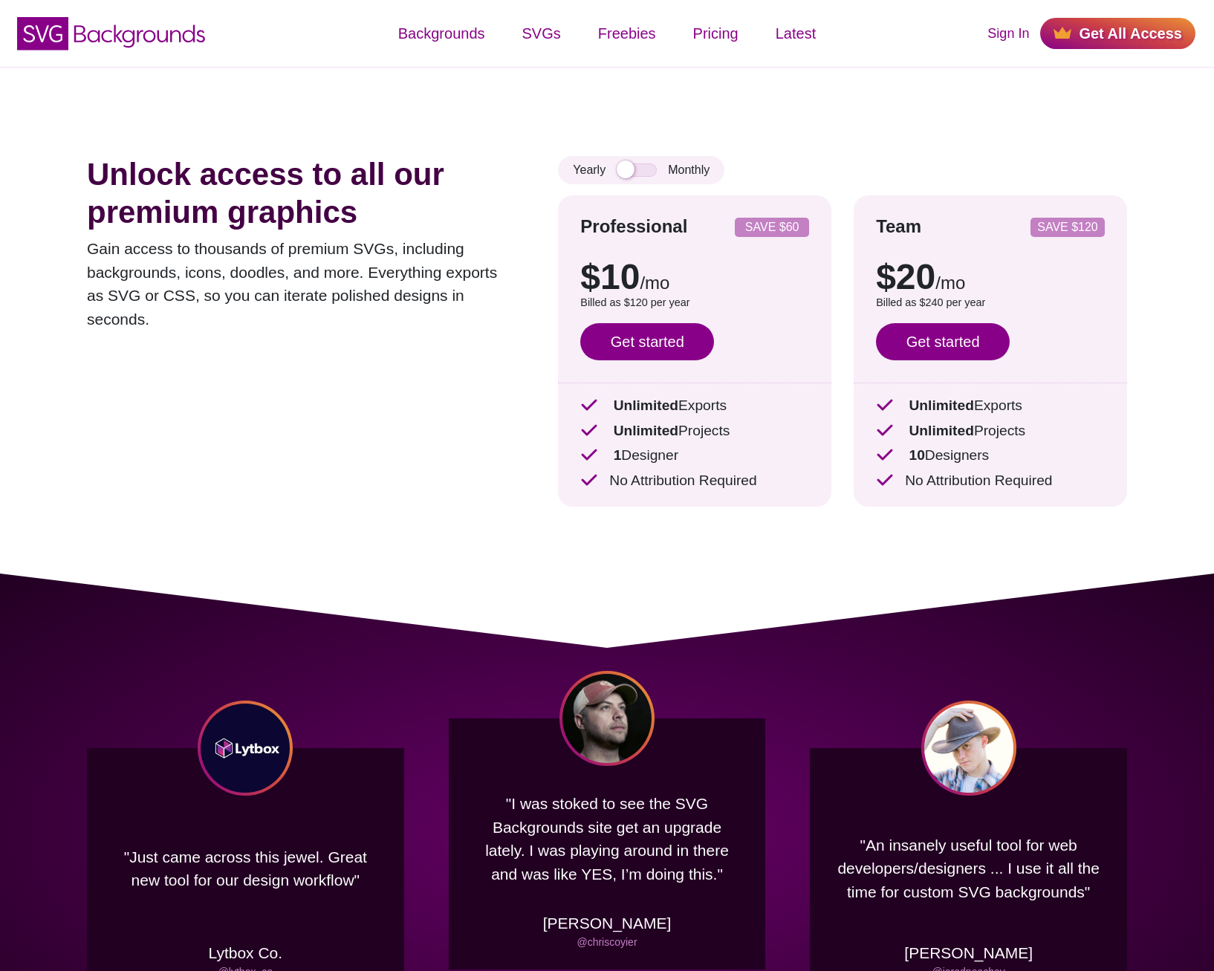 The height and width of the screenshot is (971, 1214). What do you see at coordinates (607, 839) in the screenshot?
I see `p: "I was stoked to see the SVG Backgrounds site get an upgrade lately. I was playing around in ther...` at bounding box center [607, 839].